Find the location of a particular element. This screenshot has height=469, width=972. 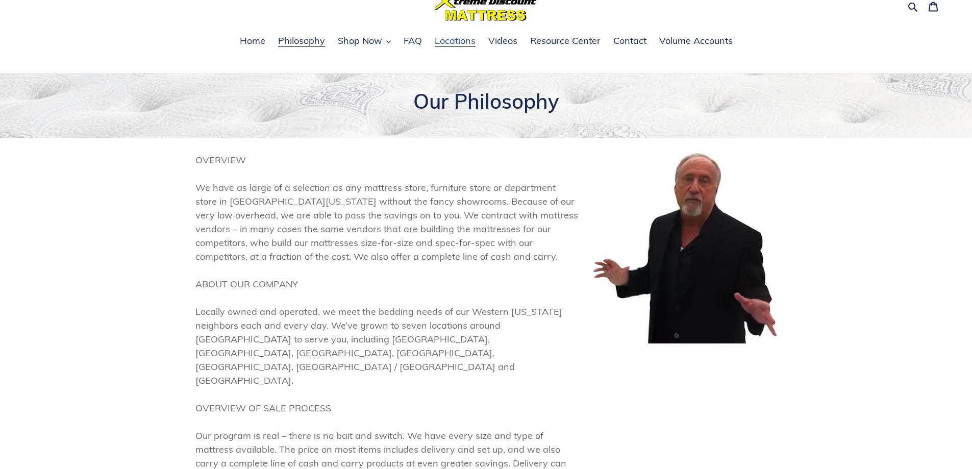

span: Volume Accounts is located at coordinates (696, 41).